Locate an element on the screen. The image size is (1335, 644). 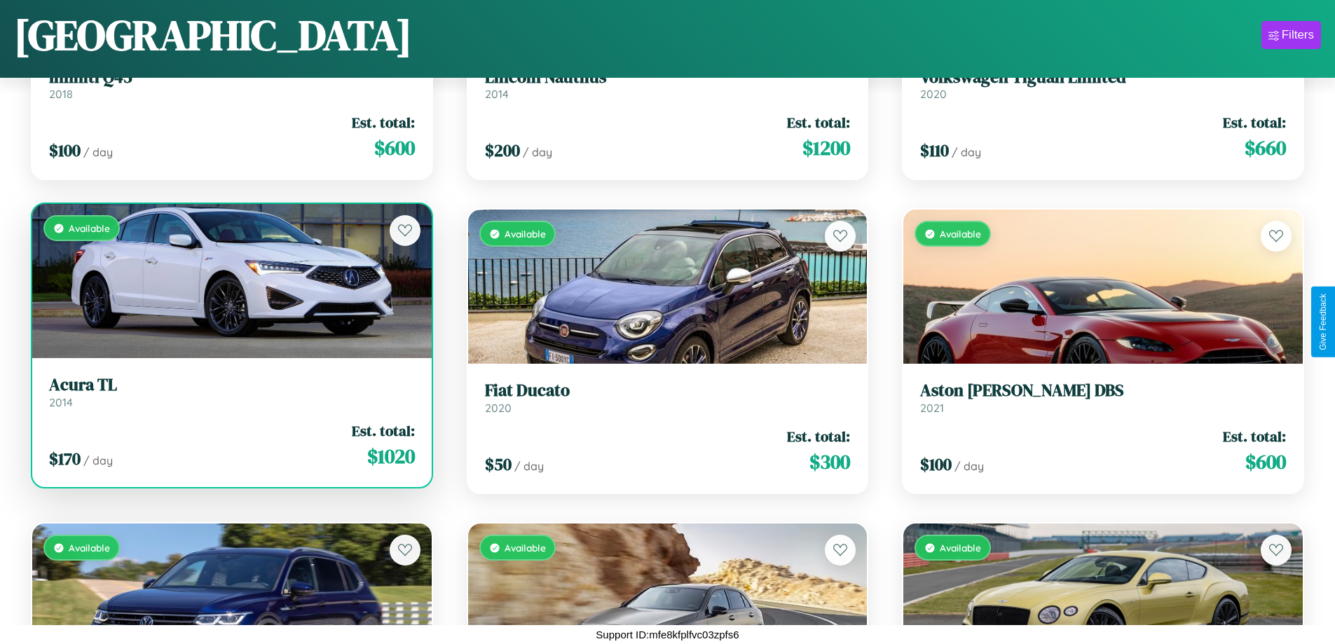
span: $ 660 is located at coordinates (1264, 148).